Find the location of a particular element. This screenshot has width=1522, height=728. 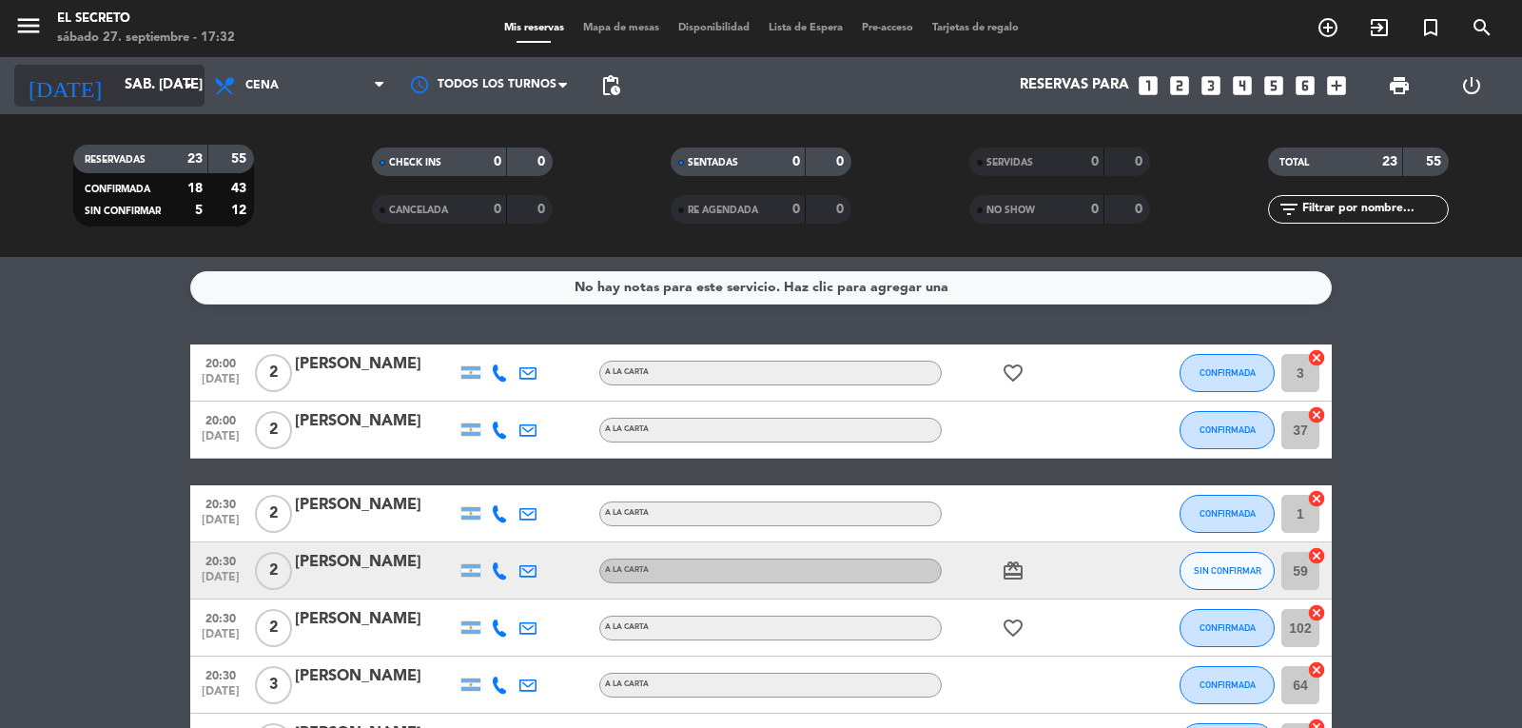

span: Tarjetas de regalo is located at coordinates (975, 28).